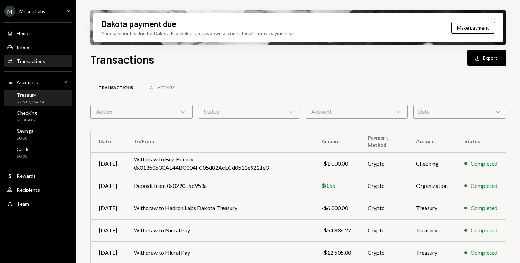  Describe the element at coordinates (356, 112) in the screenshot. I see `div: Account` at that location.